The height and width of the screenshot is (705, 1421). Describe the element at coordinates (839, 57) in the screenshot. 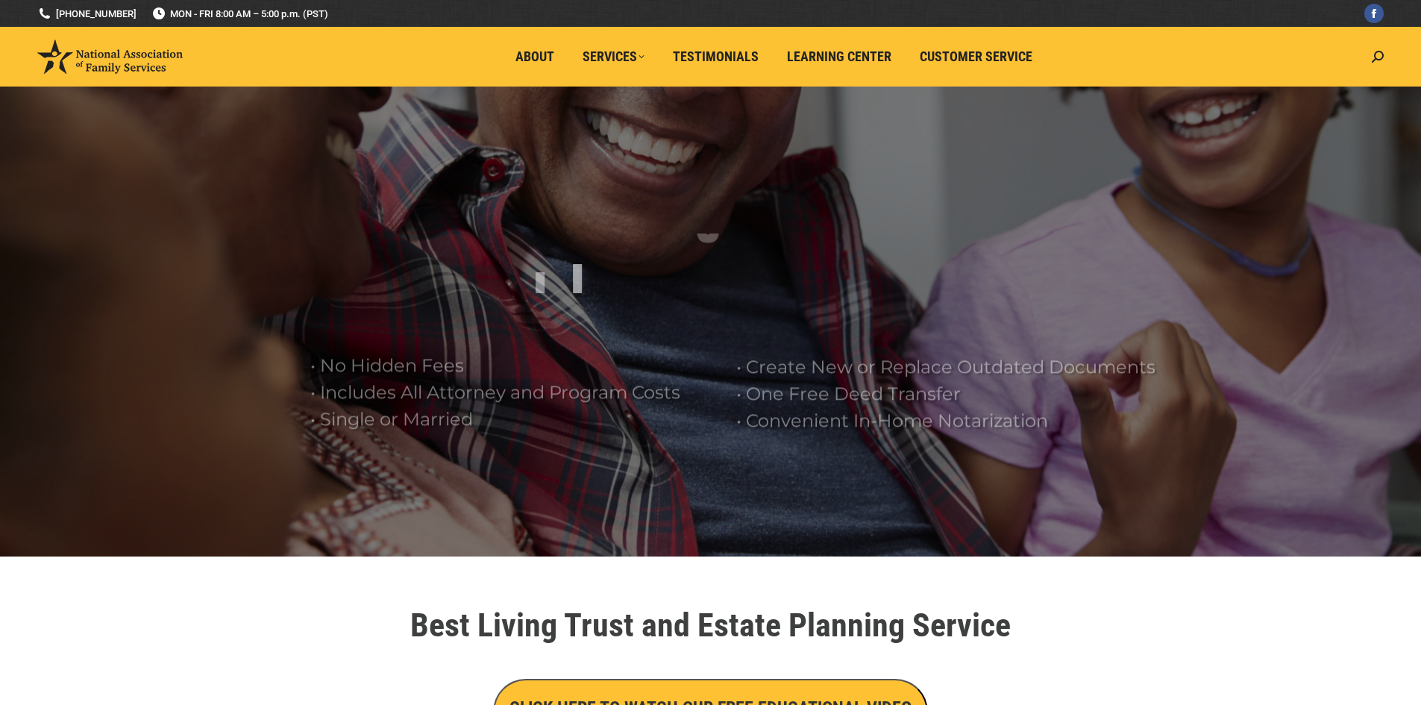

I see `span: Learning Center` at that location.